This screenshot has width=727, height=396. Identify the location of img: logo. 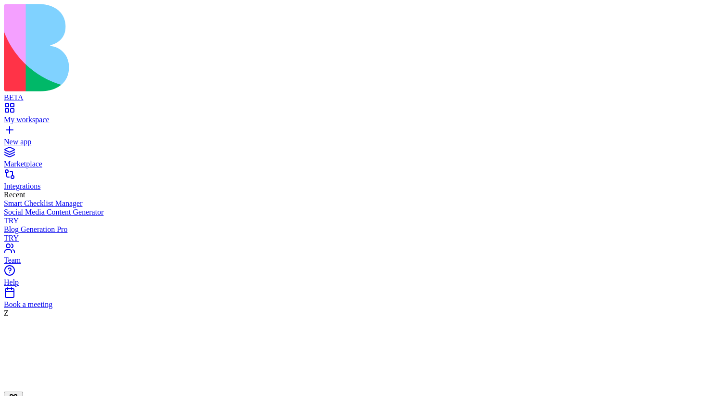
(197, 48).